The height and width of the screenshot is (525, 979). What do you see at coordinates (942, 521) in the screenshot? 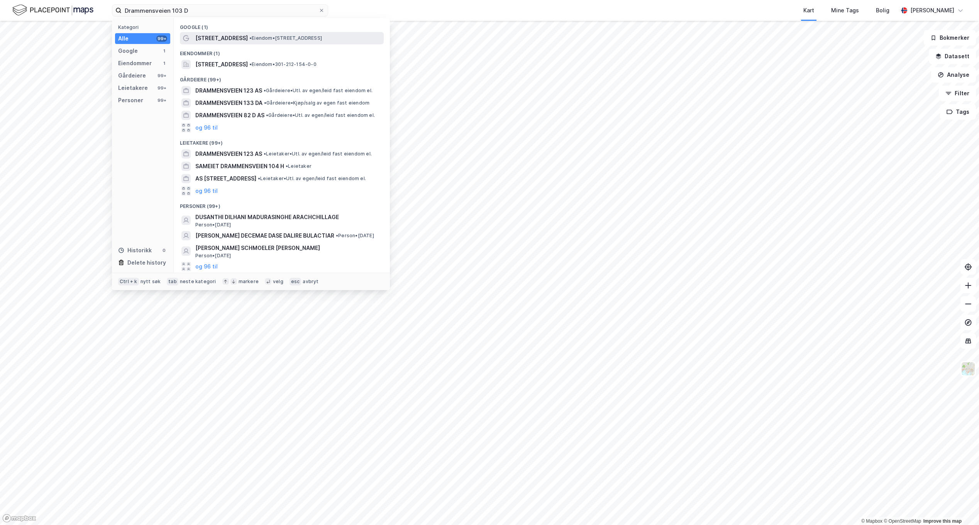
I see `a: Improve this map` at bounding box center [942, 521].